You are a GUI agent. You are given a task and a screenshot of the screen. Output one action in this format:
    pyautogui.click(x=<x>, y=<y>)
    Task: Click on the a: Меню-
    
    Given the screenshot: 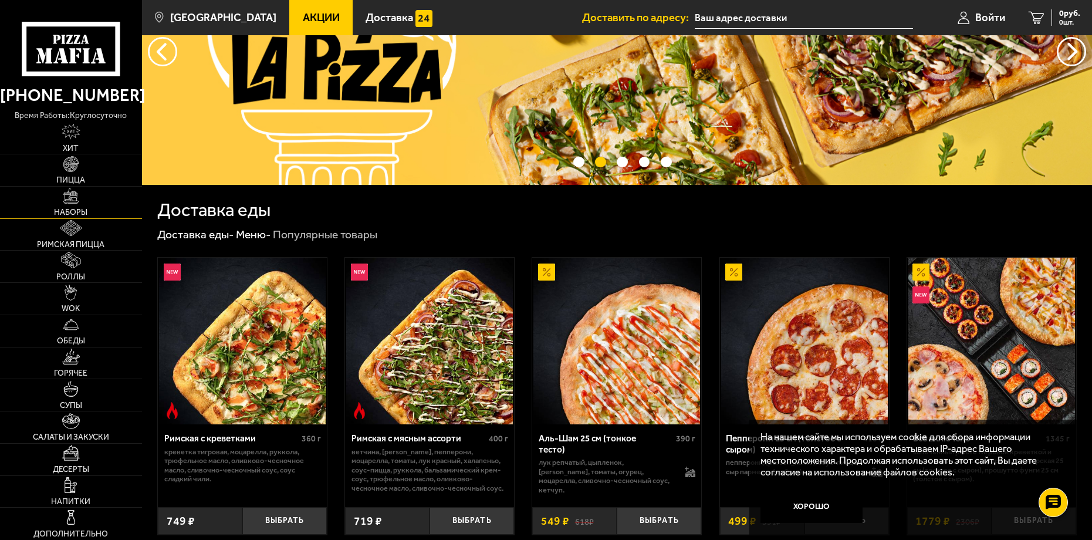 What is the action you would take?
    pyautogui.click(x=253, y=234)
    